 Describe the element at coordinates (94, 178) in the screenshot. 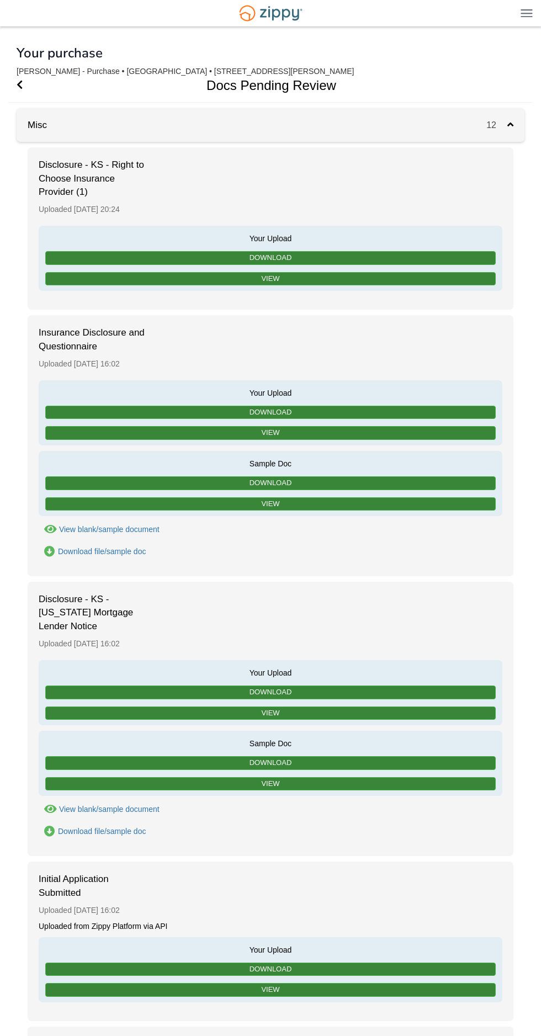

I see `span: Disclosure - KS - Right to Choose Insurance Provider (1)` at that location.